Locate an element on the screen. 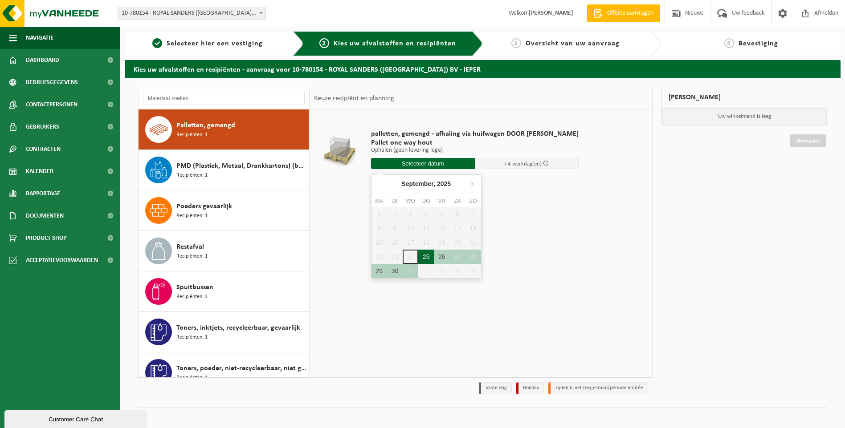 This screenshot has width=845, height=428. div: za is located at coordinates (457, 201).